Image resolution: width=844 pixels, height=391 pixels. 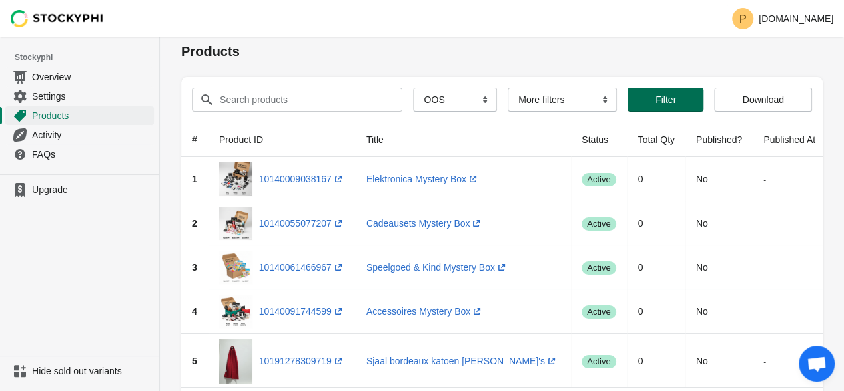 What do you see at coordinates (743, 19) in the screenshot?
I see `text: P` at bounding box center [743, 19].